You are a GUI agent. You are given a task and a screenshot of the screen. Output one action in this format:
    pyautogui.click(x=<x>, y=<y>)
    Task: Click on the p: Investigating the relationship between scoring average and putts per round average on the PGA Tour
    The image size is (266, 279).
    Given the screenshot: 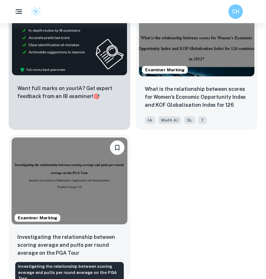 What is the action you would take?
    pyautogui.click(x=69, y=245)
    